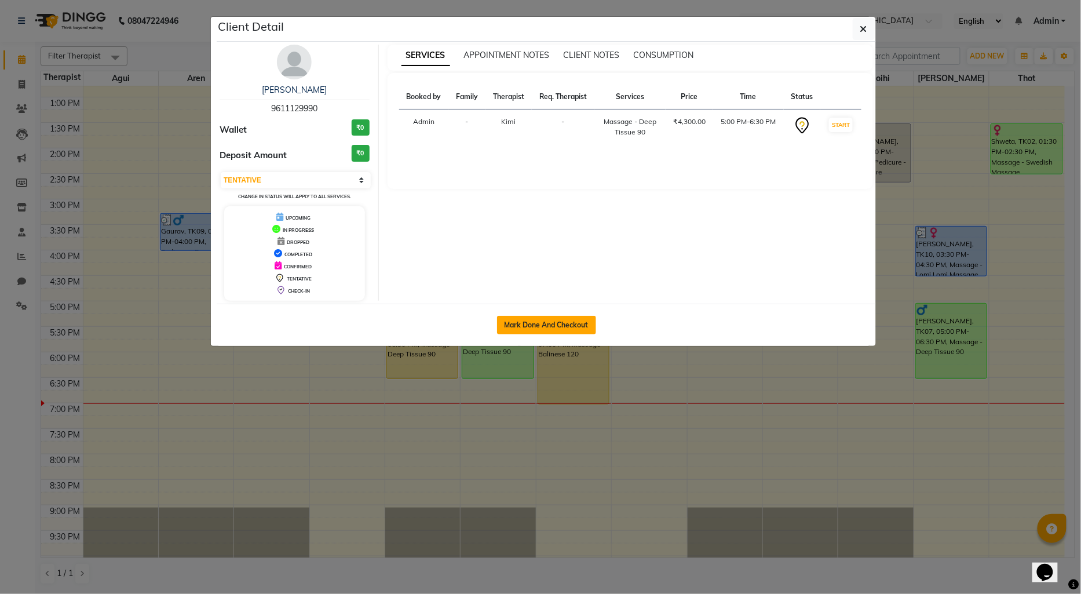 This screenshot has width=1081, height=594. I want to click on img: avatar, so click(294, 62).